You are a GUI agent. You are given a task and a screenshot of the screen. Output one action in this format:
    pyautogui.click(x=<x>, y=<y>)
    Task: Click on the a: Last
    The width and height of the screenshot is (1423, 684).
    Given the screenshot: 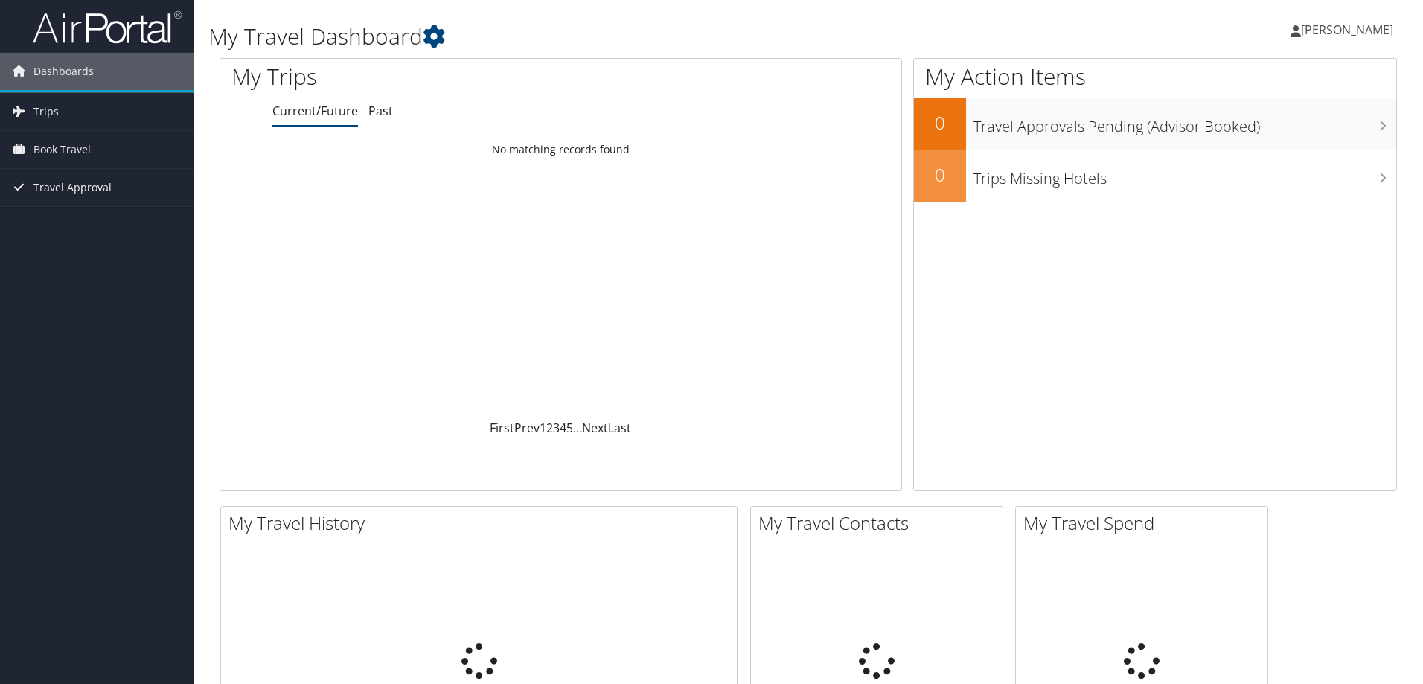 What is the action you would take?
    pyautogui.click(x=619, y=428)
    